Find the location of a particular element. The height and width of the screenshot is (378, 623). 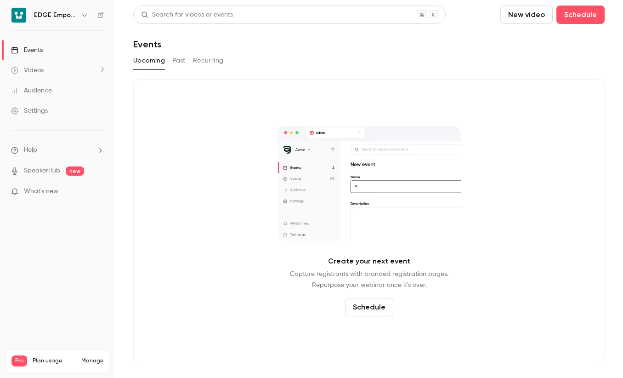

img: tab_keywords_by_traffic_grey.svg is located at coordinates (95, 57).